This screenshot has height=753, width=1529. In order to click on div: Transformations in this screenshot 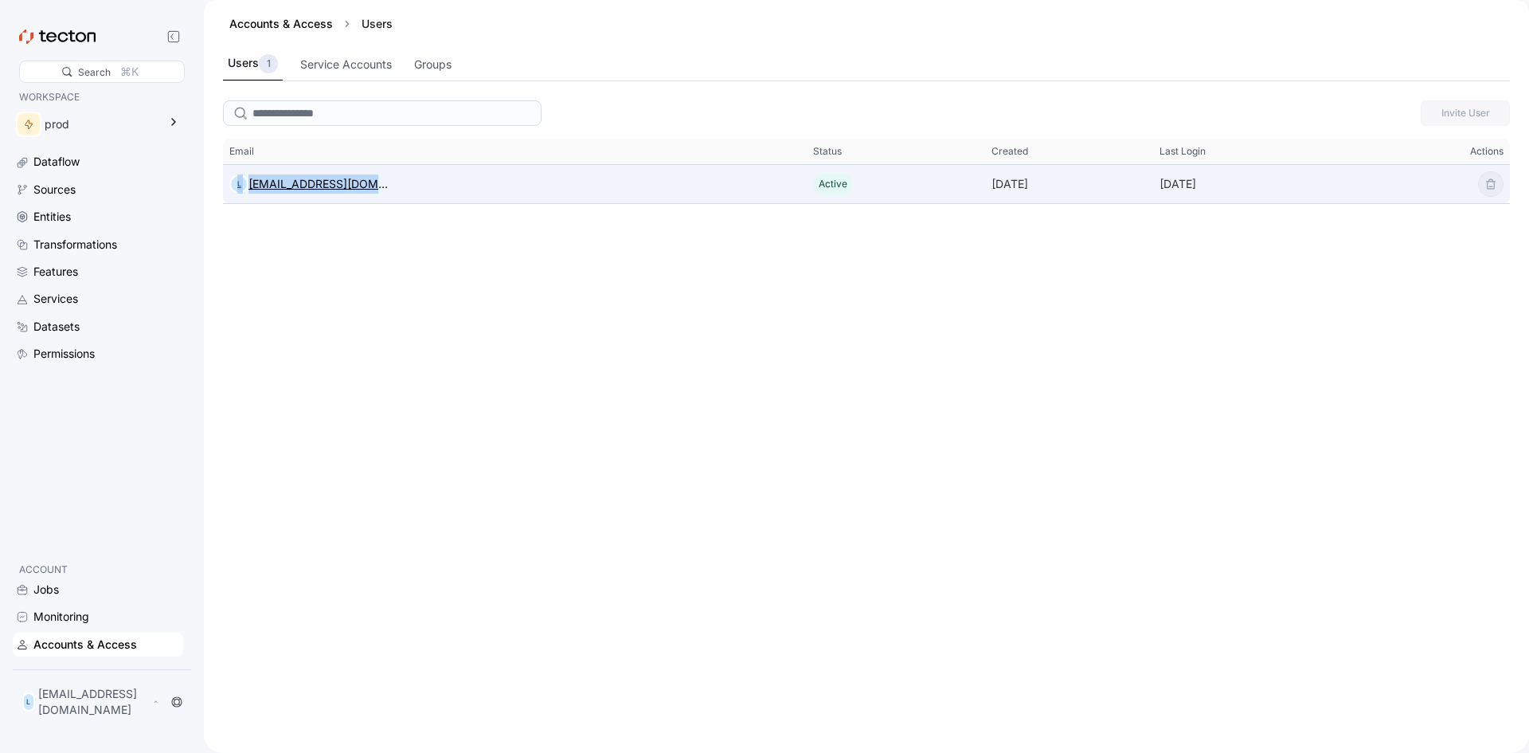, I will do `click(75, 245)`.